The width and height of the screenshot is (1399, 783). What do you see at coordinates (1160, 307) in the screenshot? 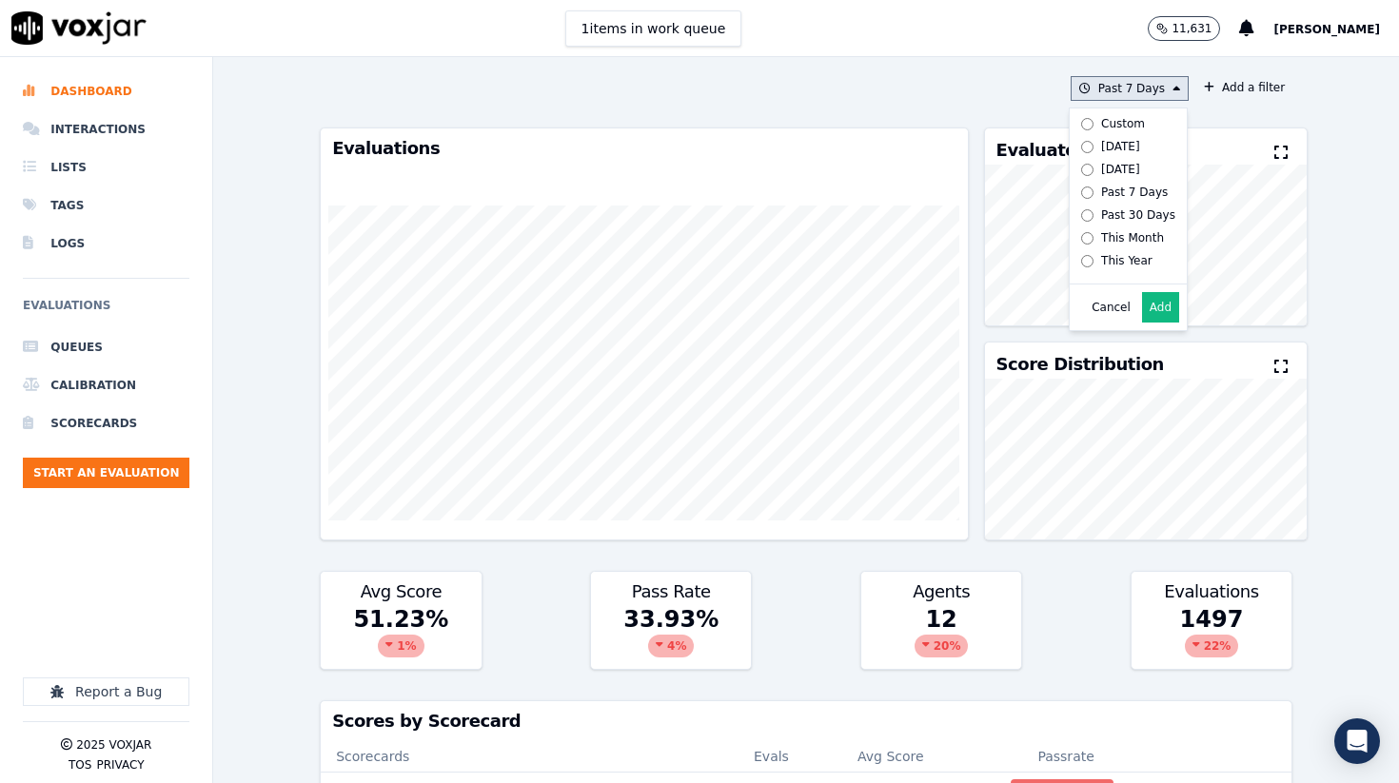
I see `button: Add` at bounding box center [1160, 307].